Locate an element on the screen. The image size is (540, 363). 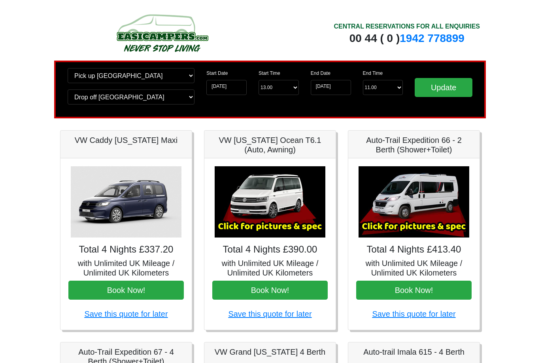
input: Start Date is located at coordinates (227, 87).